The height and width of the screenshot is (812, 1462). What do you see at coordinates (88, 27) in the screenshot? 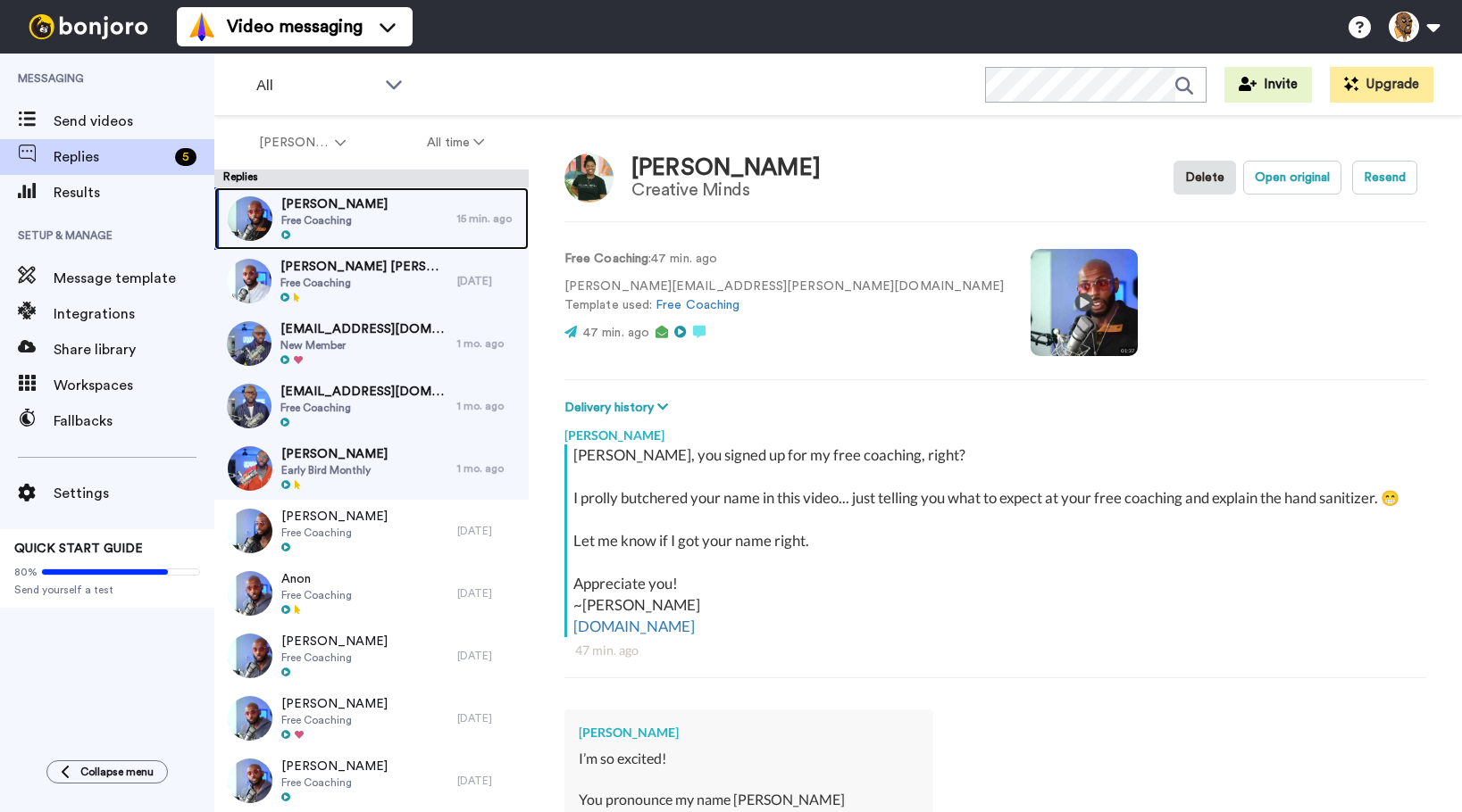
I see `img: bj-logo-header-white.svg` at bounding box center [88, 27].